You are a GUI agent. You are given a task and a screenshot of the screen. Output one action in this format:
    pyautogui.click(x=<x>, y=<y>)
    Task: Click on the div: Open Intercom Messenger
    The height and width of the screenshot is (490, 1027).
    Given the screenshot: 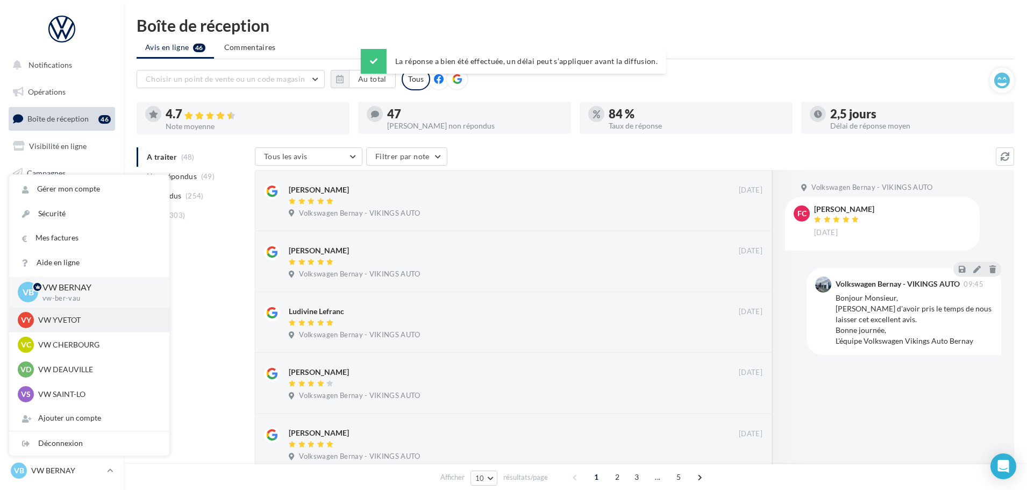 What is the action you would take?
    pyautogui.click(x=1003, y=466)
    